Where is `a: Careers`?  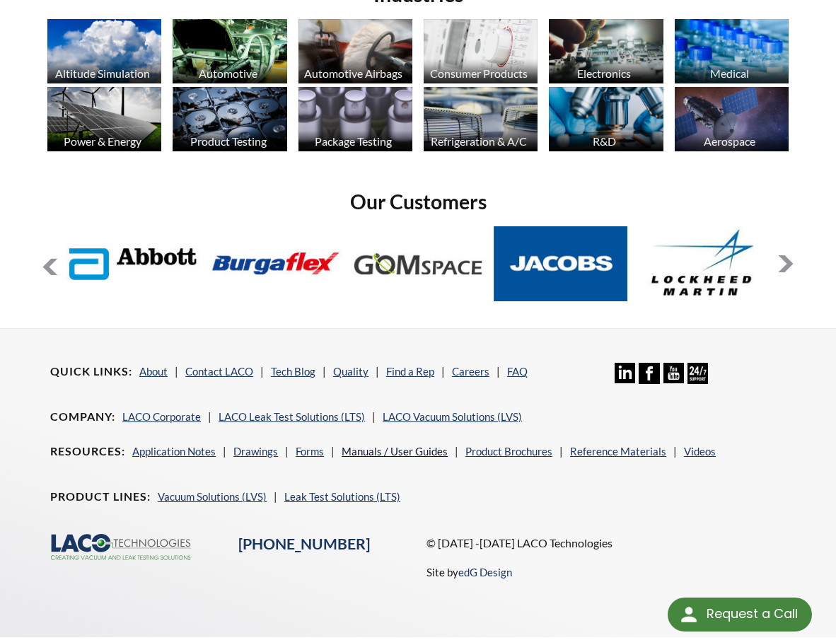 a: Careers is located at coordinates (470, 371).